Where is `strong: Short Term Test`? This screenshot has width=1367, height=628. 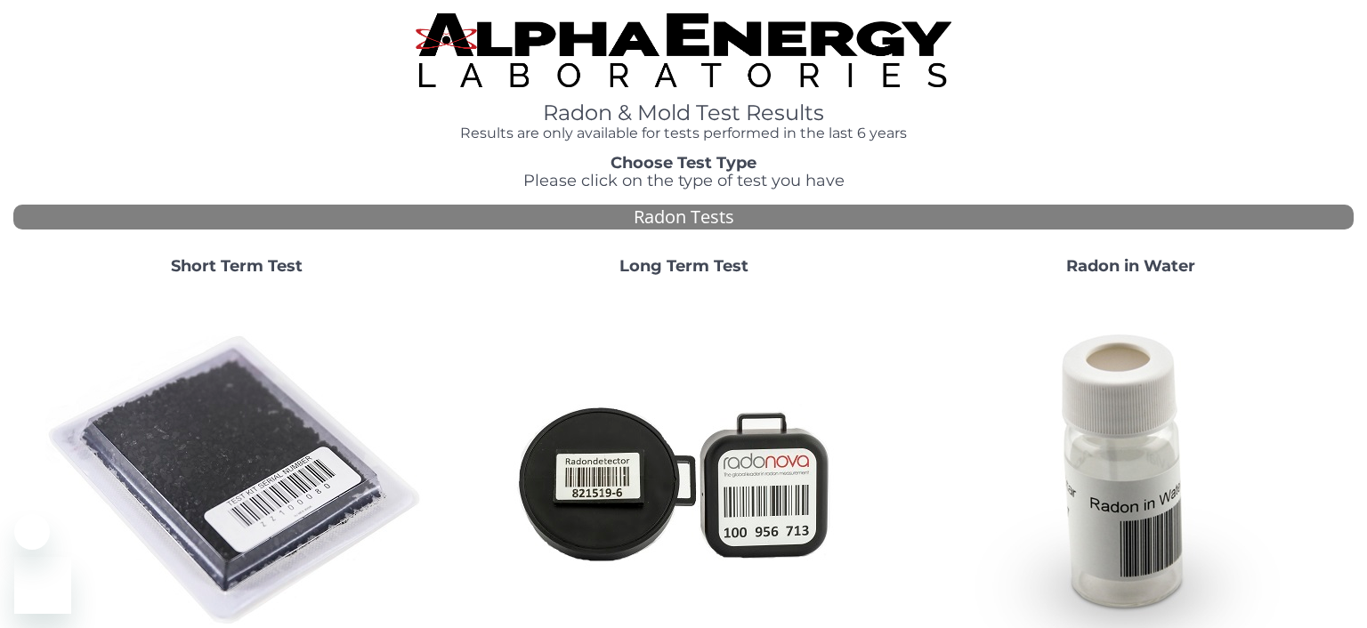
strong: Short Term Test is located at coordinates (237, 266).